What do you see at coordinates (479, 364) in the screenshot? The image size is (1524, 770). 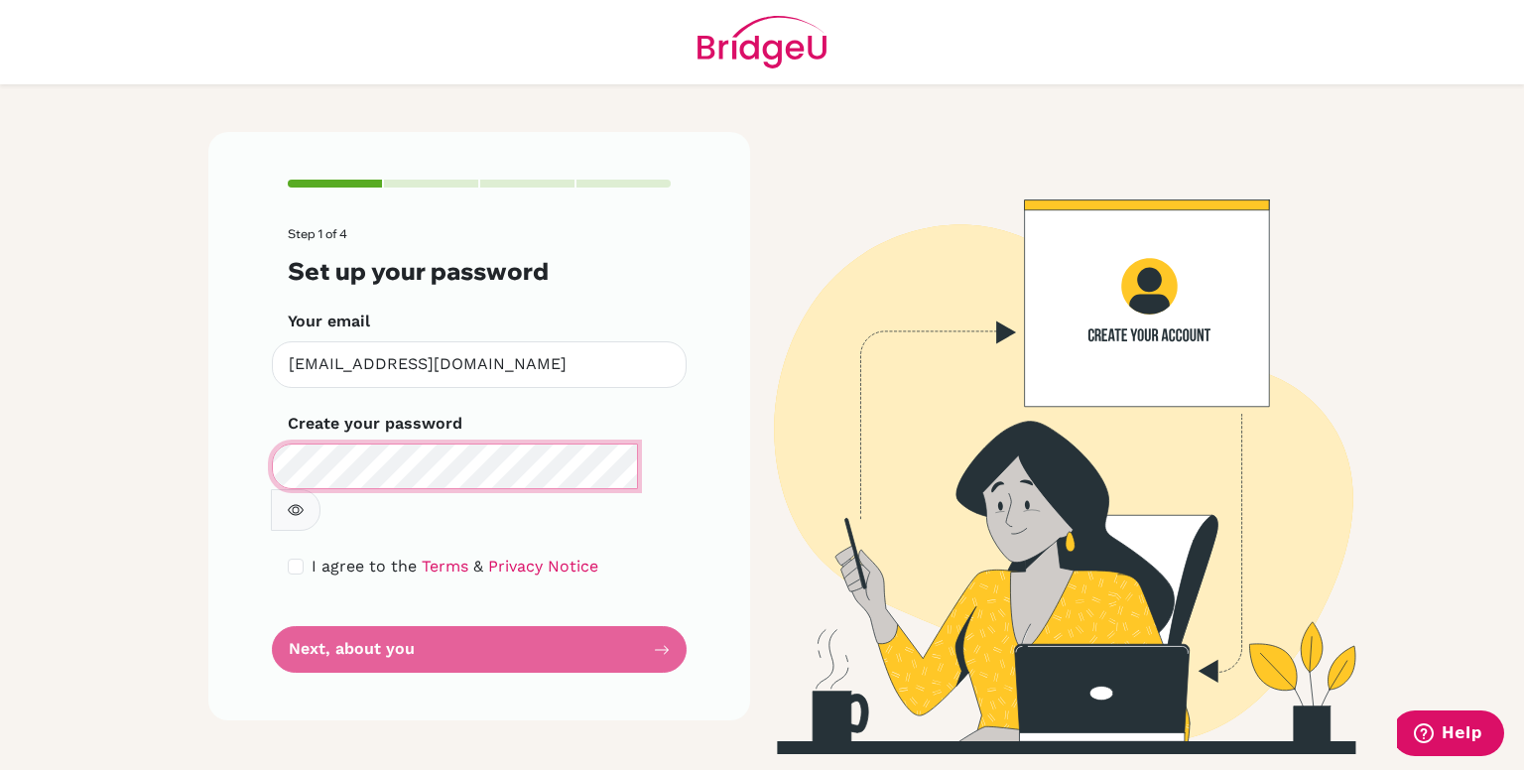 I see `input: Insert your email*` at bounding box center [479, 364].